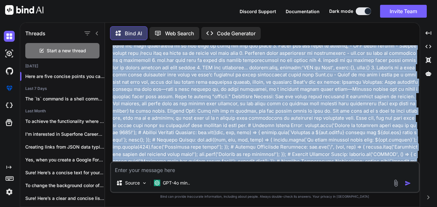  I want to click on h1: Threads, so click(35, 33).